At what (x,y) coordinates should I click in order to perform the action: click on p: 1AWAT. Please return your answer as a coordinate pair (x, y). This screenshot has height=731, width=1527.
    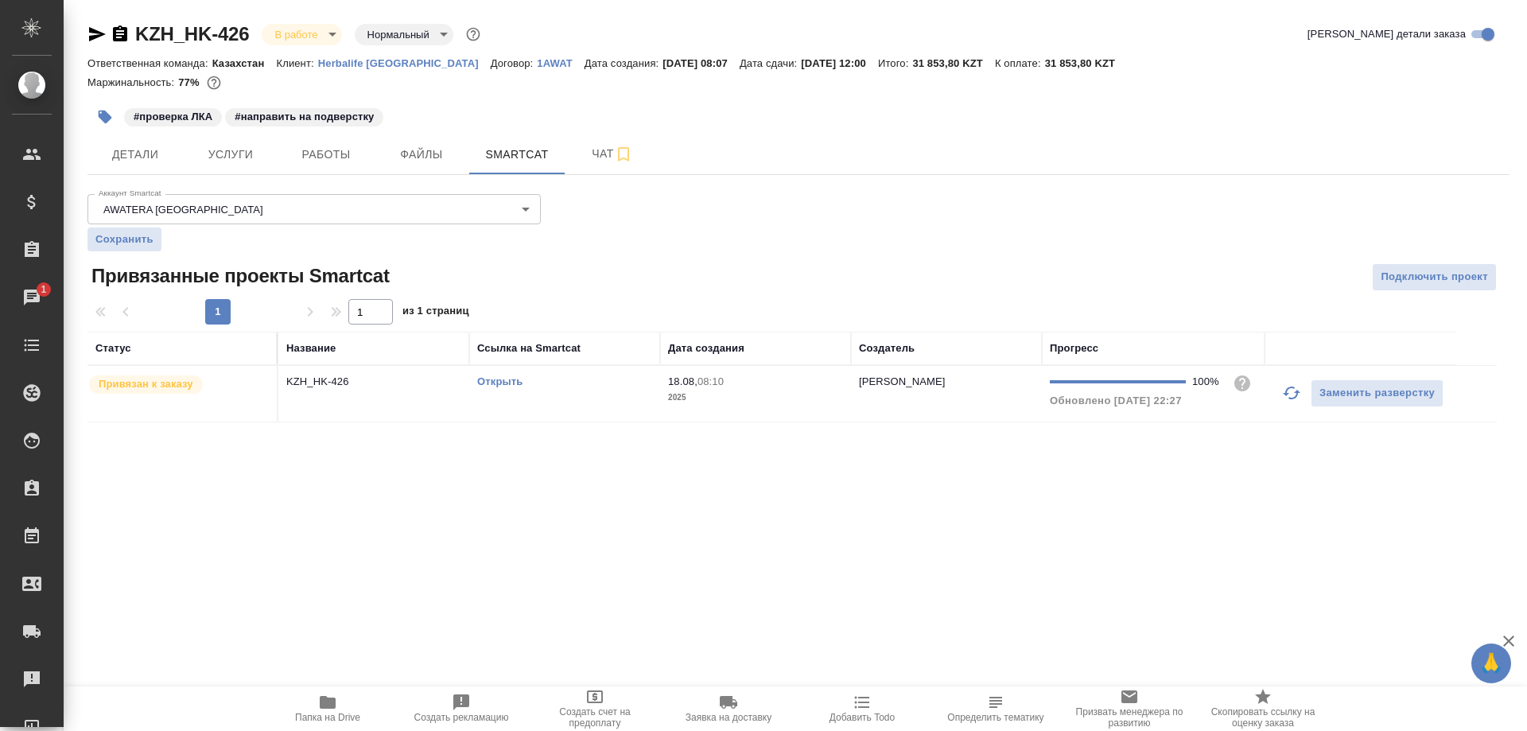
    Looking at the image, I should click on (561, 63).